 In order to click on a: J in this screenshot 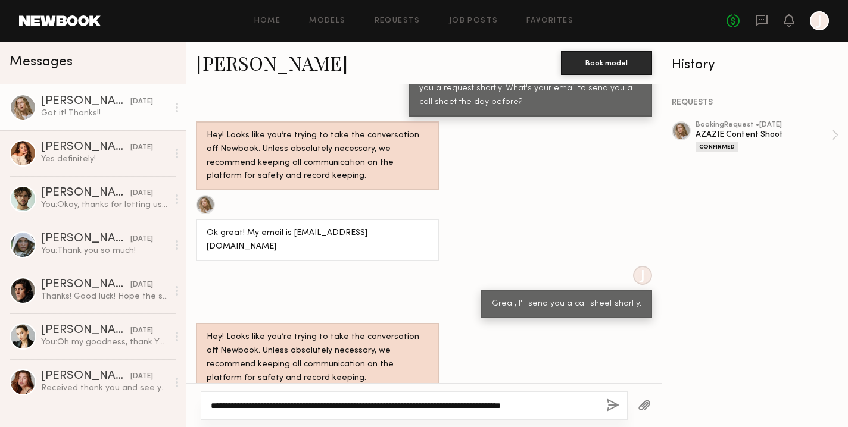, I will do `click(819, 21)`.